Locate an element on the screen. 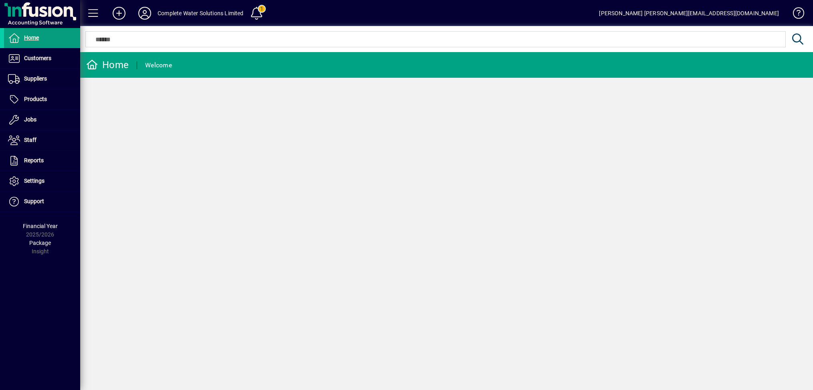  div: Home is located at coordinates (107, 65).